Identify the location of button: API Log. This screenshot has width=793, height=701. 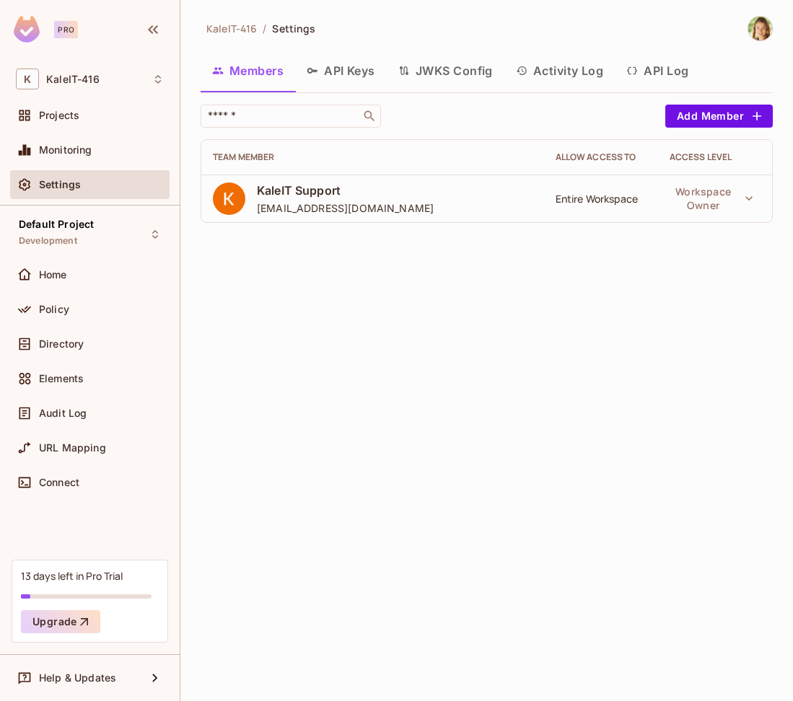
(657, 71).